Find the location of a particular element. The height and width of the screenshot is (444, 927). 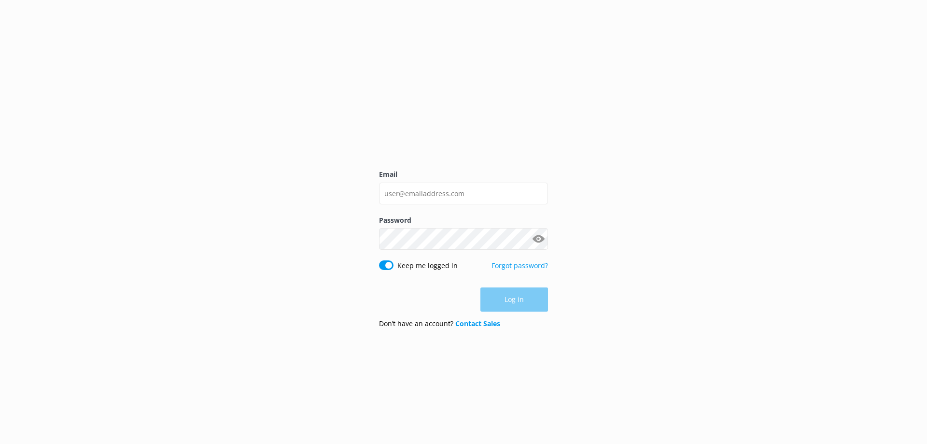

input: user@emailaddress.com is located at coordinates (464, 193).